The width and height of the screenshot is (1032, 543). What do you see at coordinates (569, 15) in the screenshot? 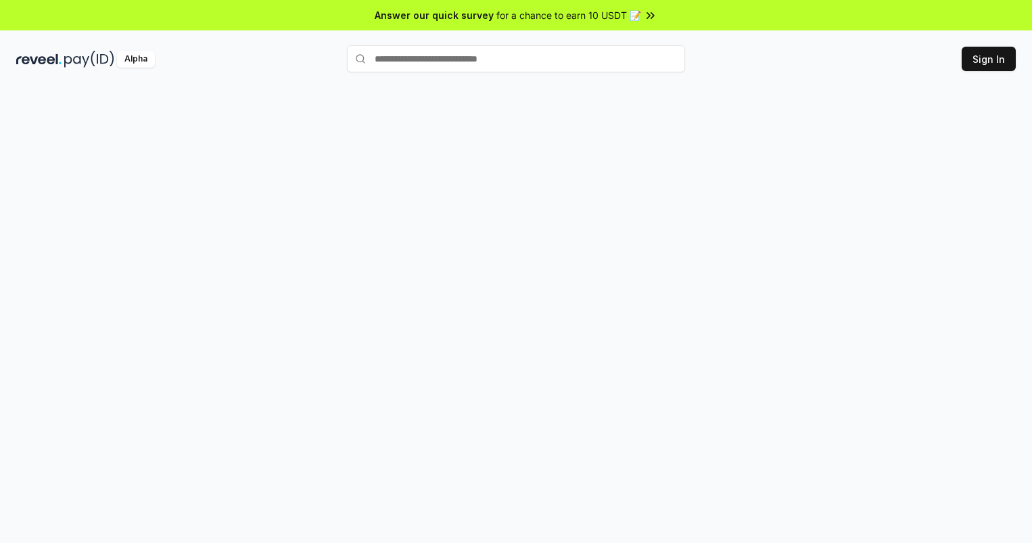
I see `span: for a chance to earn 10 USDT 📝` at bounding box center [569, 15].